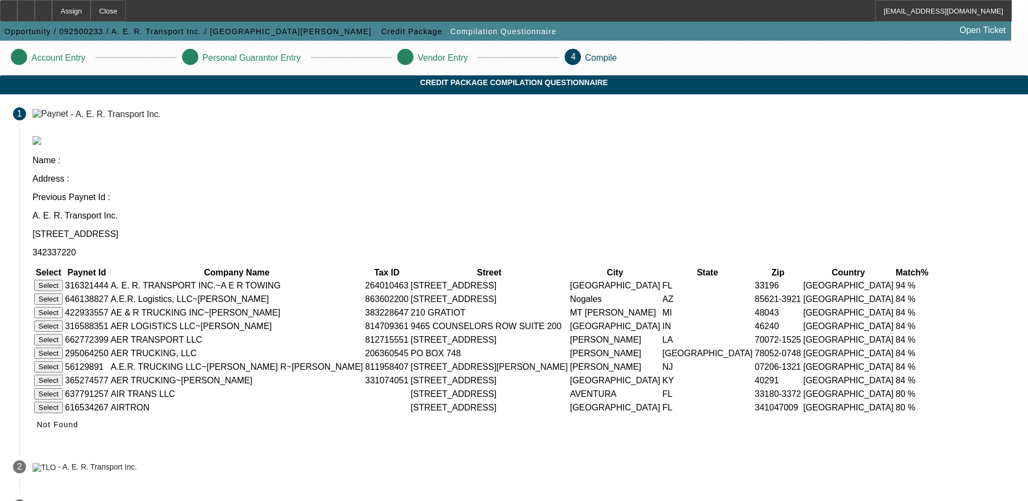  What do you see at coordinates (778, 312) in the screenshot?
I see `td: 48043` at bounding box center [778, 312].